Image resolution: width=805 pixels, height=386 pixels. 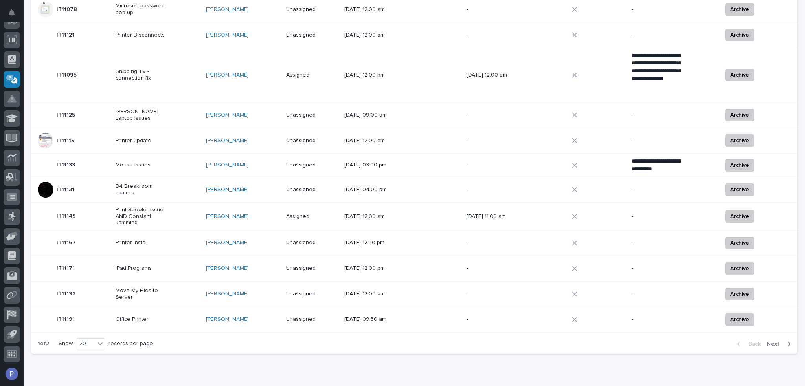 I want to click on button: Next, so click(x=780, y=344).